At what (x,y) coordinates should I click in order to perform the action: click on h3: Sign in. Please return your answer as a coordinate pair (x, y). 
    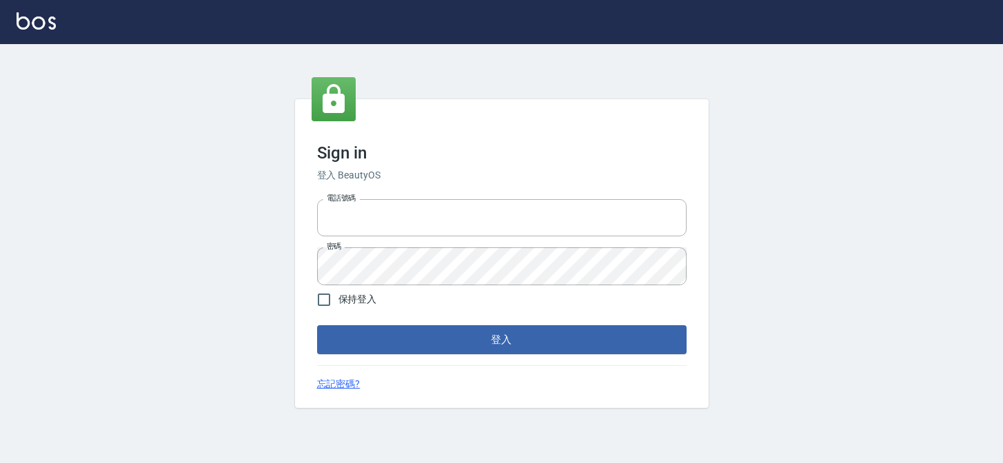
    Looking at the image, I should click on (502, 153).